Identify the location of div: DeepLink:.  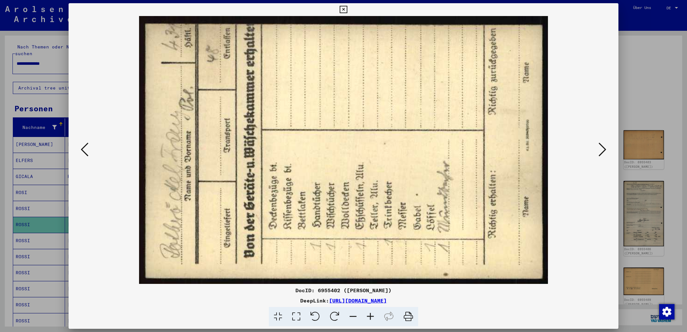
(343, 300).